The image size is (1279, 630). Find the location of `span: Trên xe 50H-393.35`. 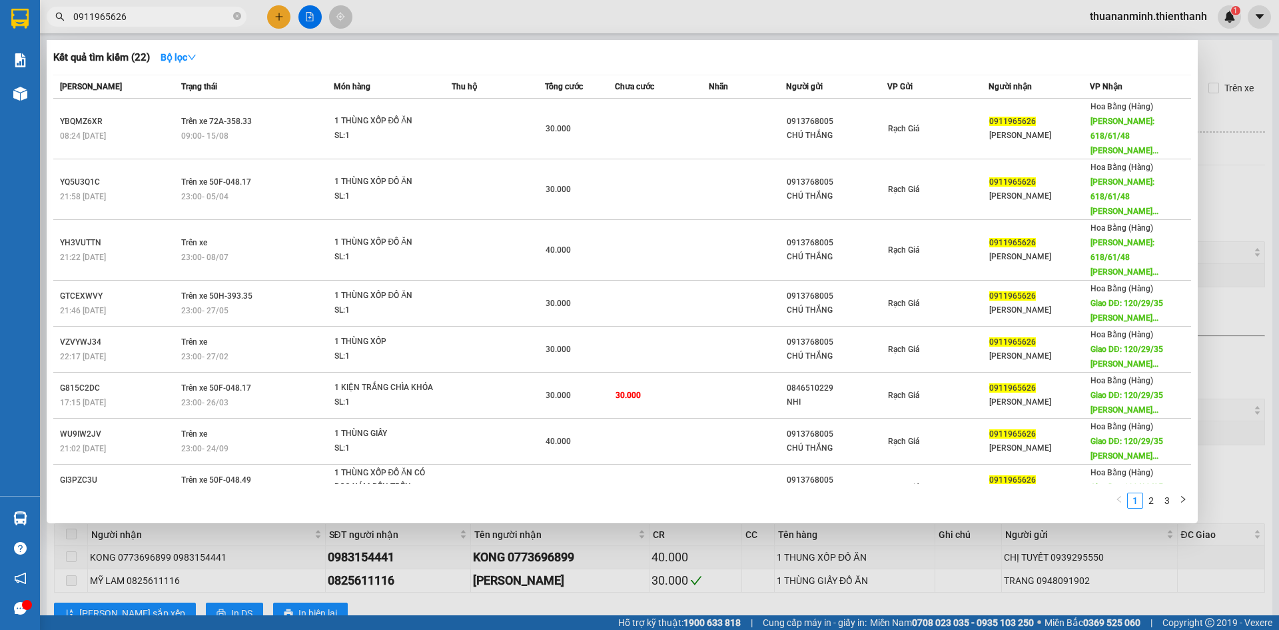

span: Trên xe 50H-393.35 is located at coordinates (217, 296).